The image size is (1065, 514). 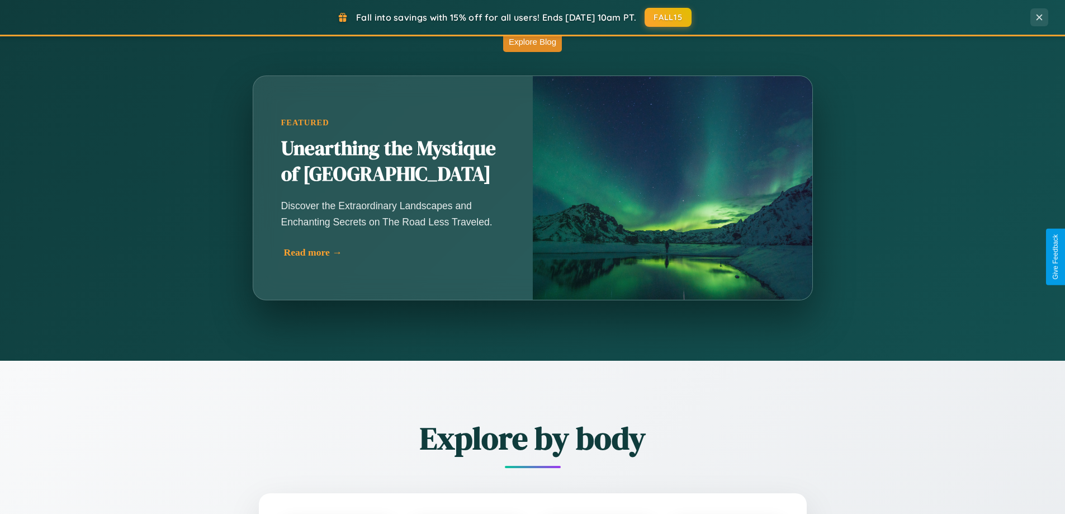 What do you see at coordinates (1055, 257) in the screenshot?
I see `div: Give Feedback` at bounding box center [1055, 257].